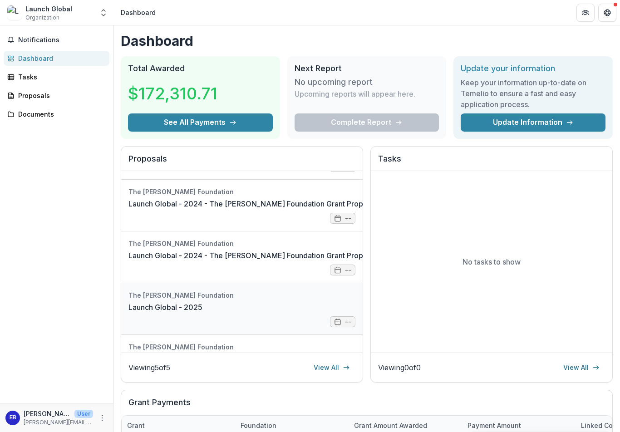  I want to click on div: Documents, so click(60, 114).